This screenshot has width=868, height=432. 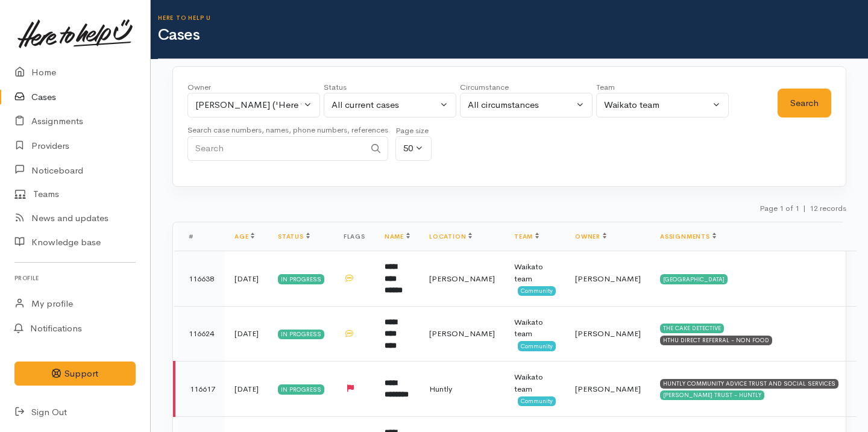 What do you see at coordinates (414, 131) in the screenshot?
I see `div: Page size` at bounding box center [414, 131].